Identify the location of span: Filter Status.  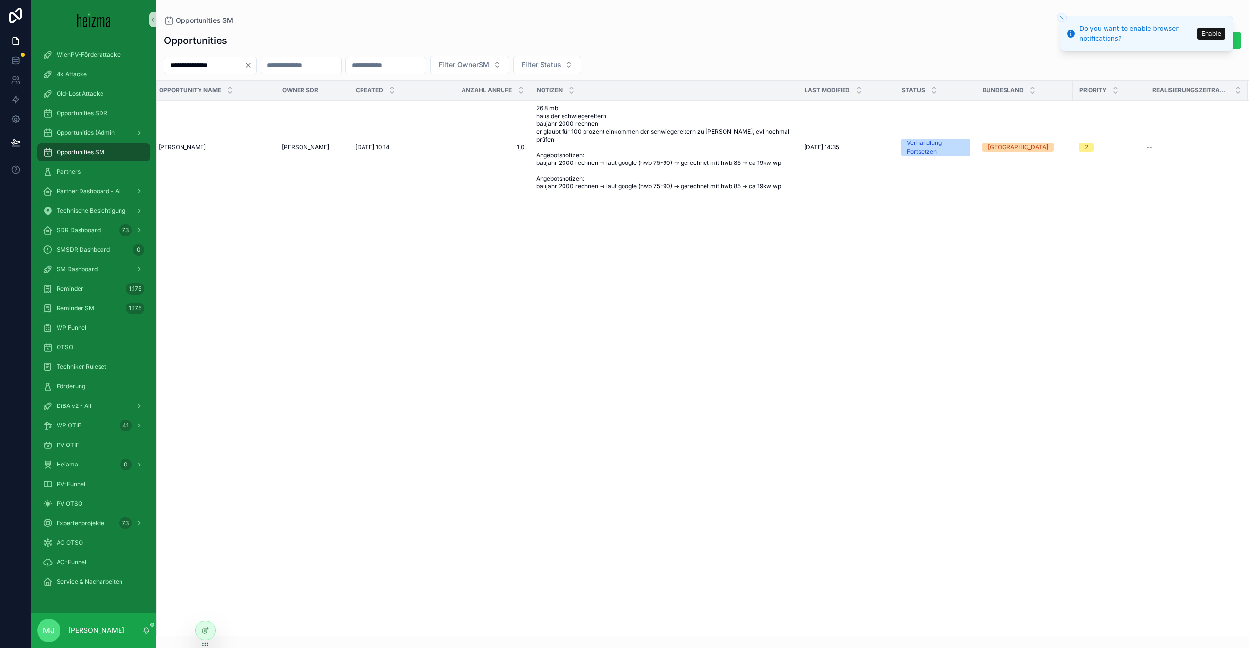
(541, 65).